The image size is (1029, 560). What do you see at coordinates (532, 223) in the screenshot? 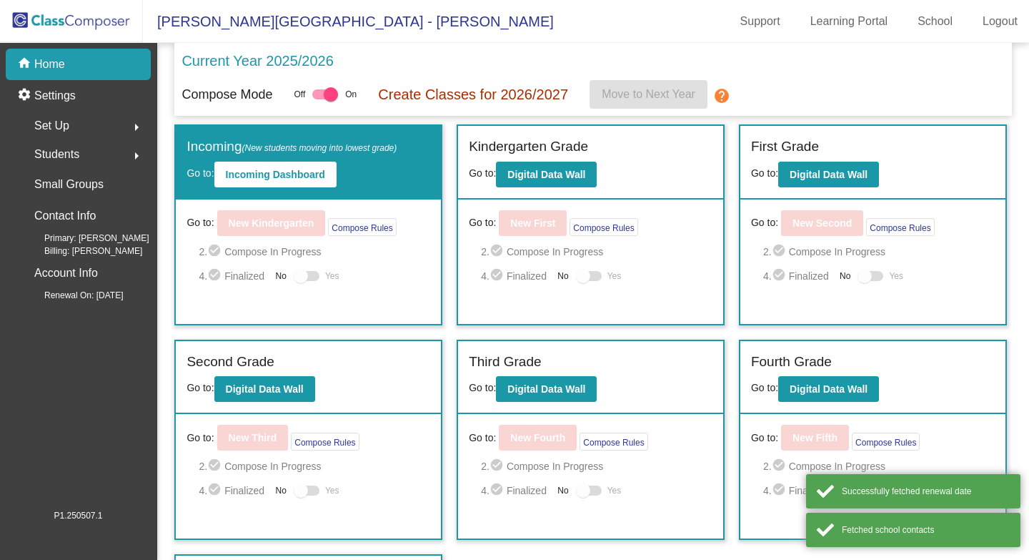
I see `button: New First` at bounding box center [532, 223].